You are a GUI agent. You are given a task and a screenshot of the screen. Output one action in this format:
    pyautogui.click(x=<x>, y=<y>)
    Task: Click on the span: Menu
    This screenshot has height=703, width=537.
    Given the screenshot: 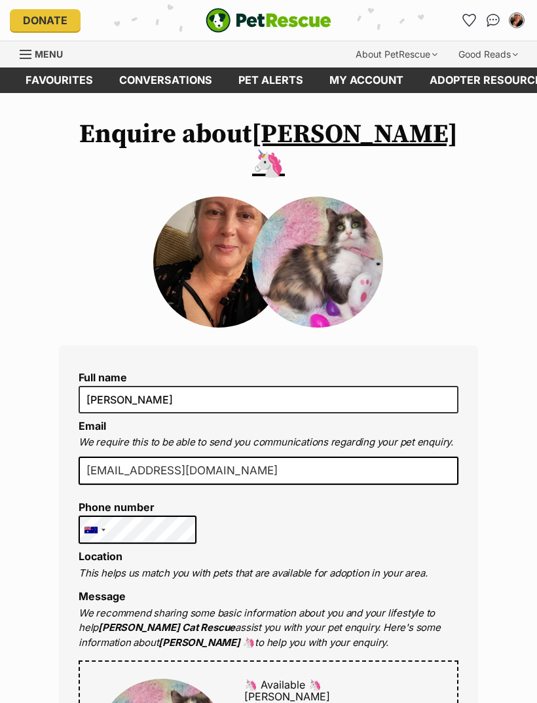 What is the action you would take?
    pyautogui.click(x=48, y=54)
    